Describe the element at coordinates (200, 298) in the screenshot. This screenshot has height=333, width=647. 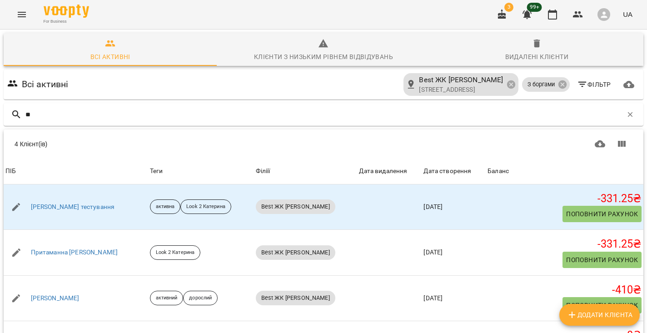
I see `div: дорослий` at that location.